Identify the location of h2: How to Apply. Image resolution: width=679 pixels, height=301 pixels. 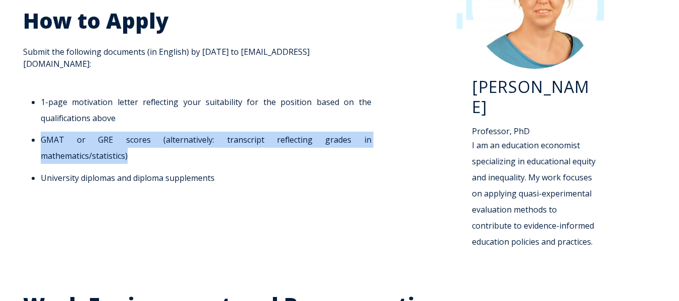
(200, 21).